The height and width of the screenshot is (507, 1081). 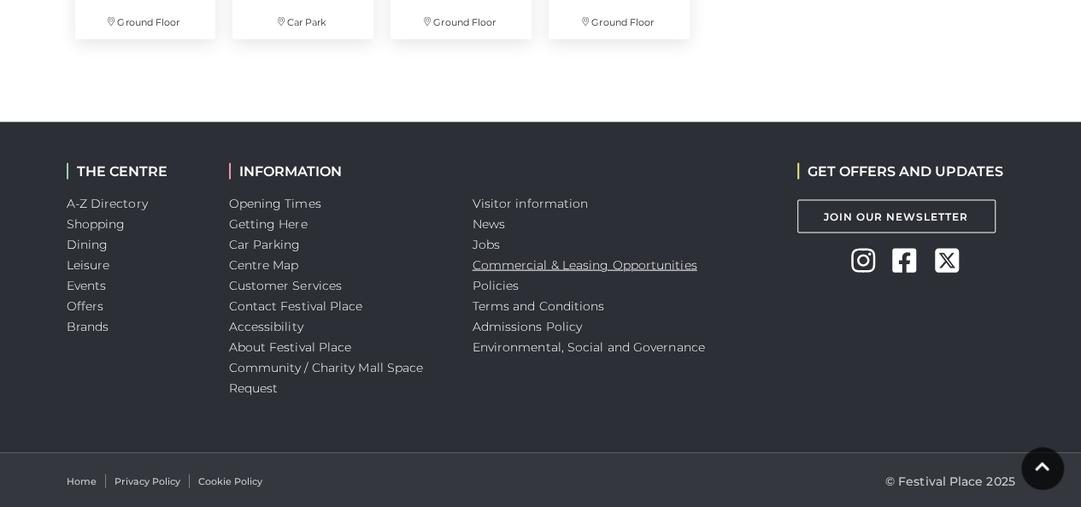 I want to click on a: Contact Festival Place, so click(x=296, y=306).